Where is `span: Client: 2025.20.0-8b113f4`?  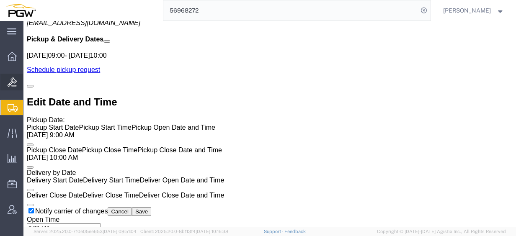
span: Client: 2025.20.0-8b113f4 is located at coordinates (184, 232).